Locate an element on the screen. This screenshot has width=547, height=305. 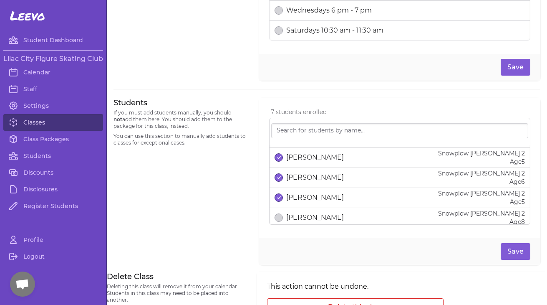
a: Staff is located at coordinates (53, 89).